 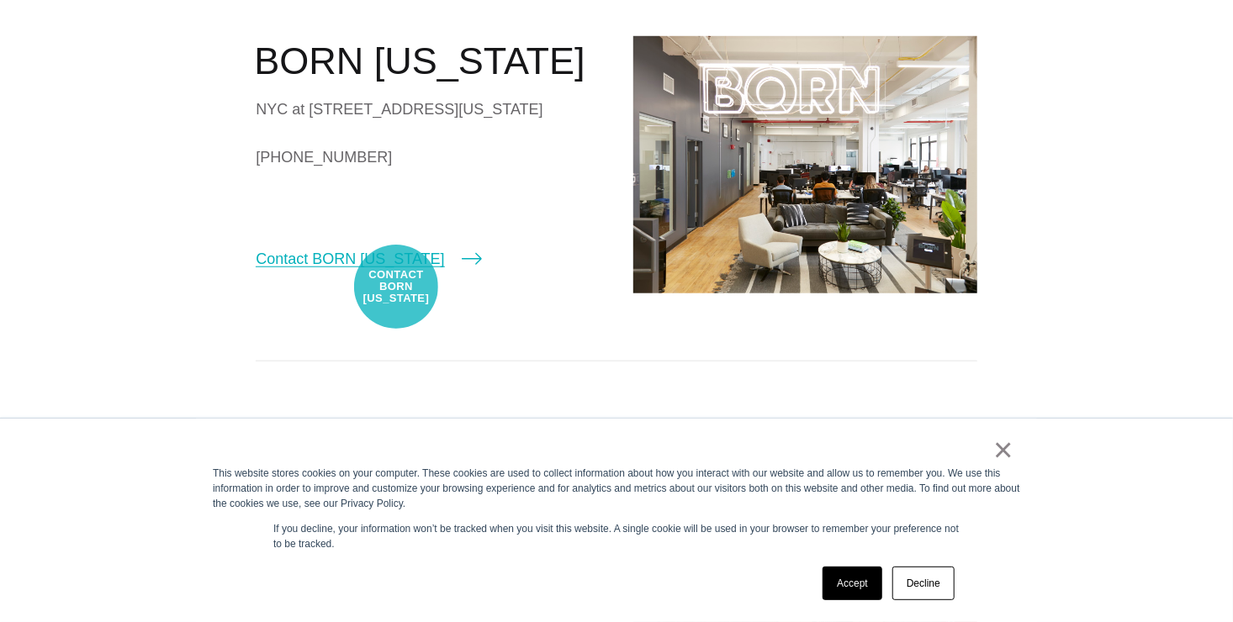 I want to click on a: Accept, so click(x=852, y=584).